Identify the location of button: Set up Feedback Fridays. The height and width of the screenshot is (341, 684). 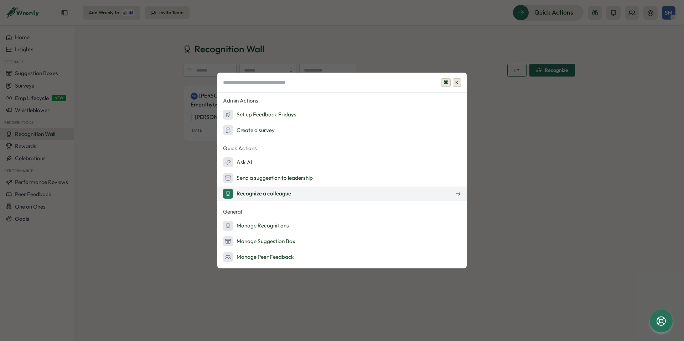
(342, 115).